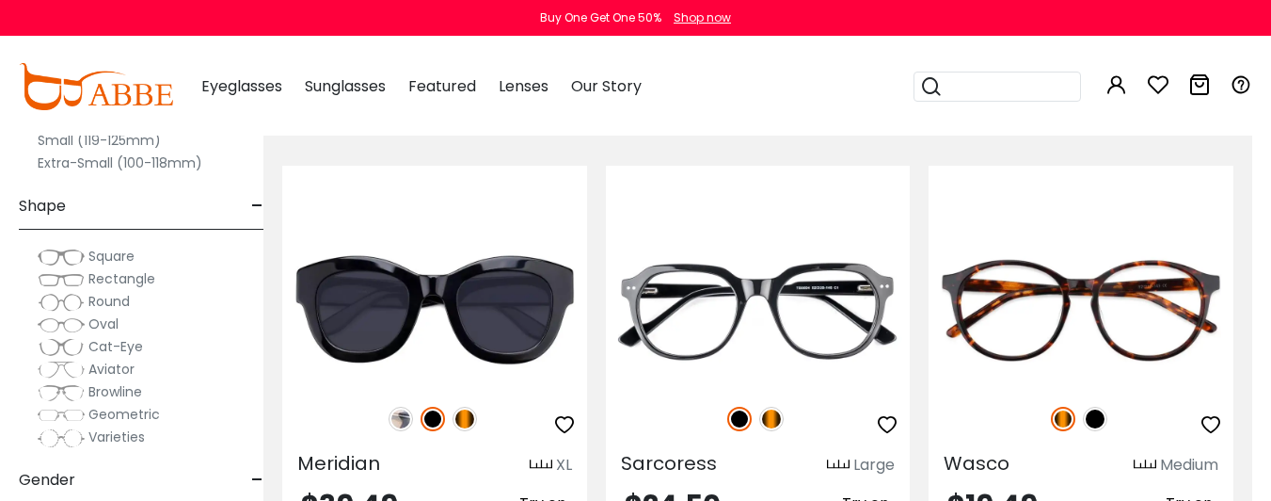  What do you see at coordinates (401, 419) in the screenshot?
I see `img: Ivory Tortoise` at bounding box center [401, 419].